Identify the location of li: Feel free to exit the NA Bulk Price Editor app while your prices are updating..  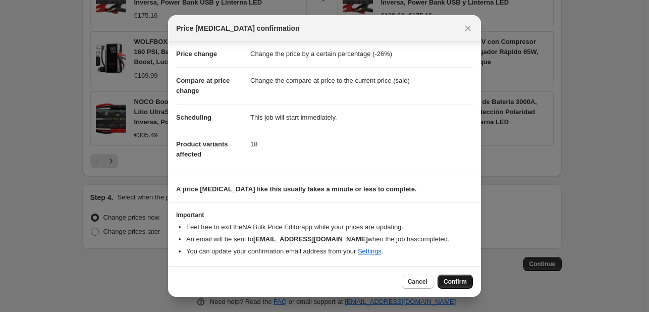
(330, 227).